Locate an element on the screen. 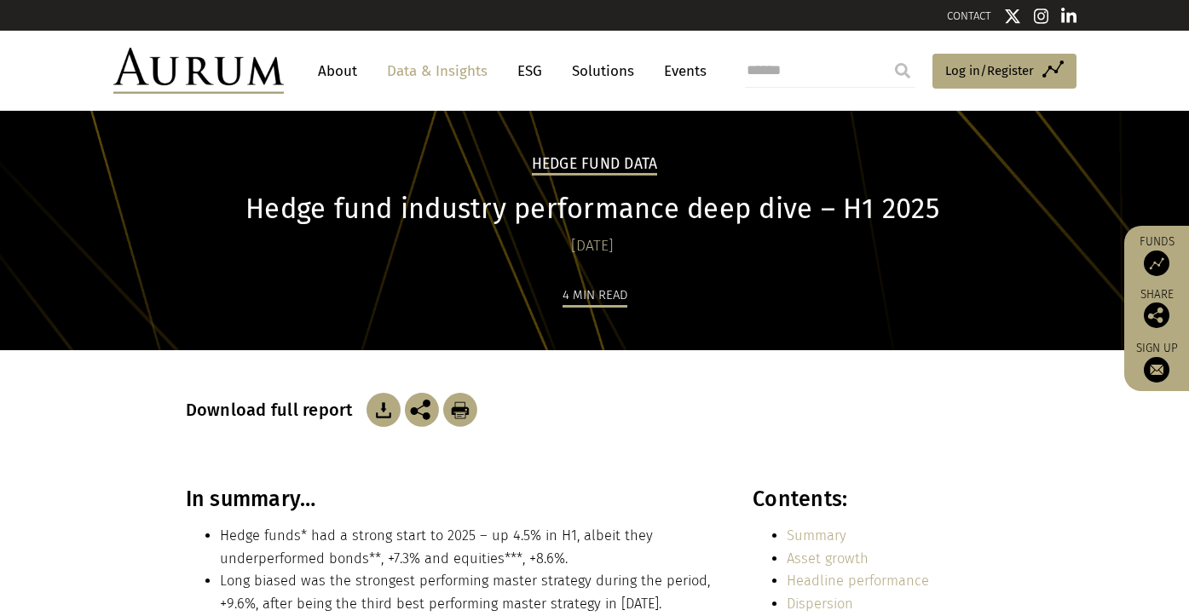  a: Sign up is located at coordinates (1157, 361).